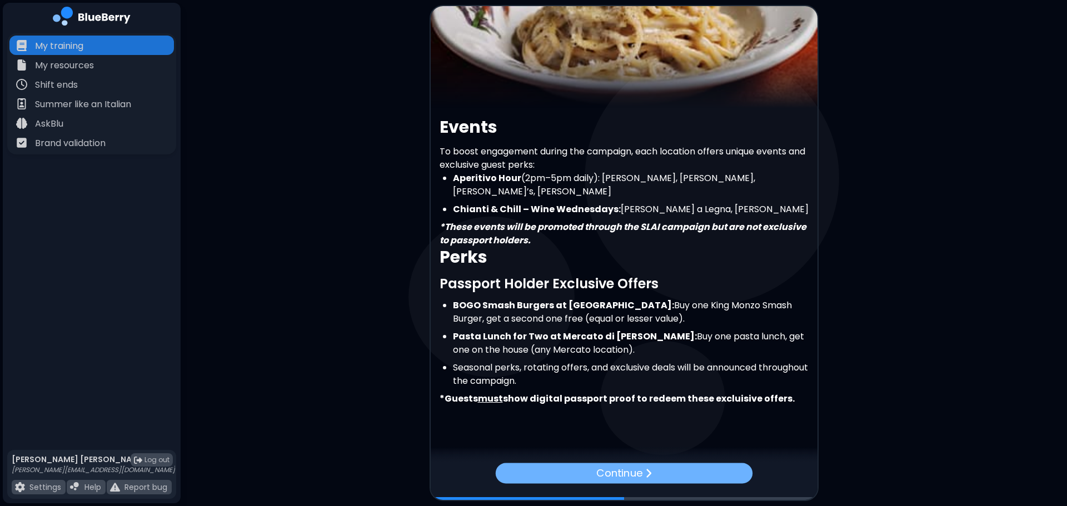 The height and width of the screenshot is (506, 1067). What do you see at coordinates (157, 460) in the screenshot?
I see `span: Log out` at bounding box center [157, 460].